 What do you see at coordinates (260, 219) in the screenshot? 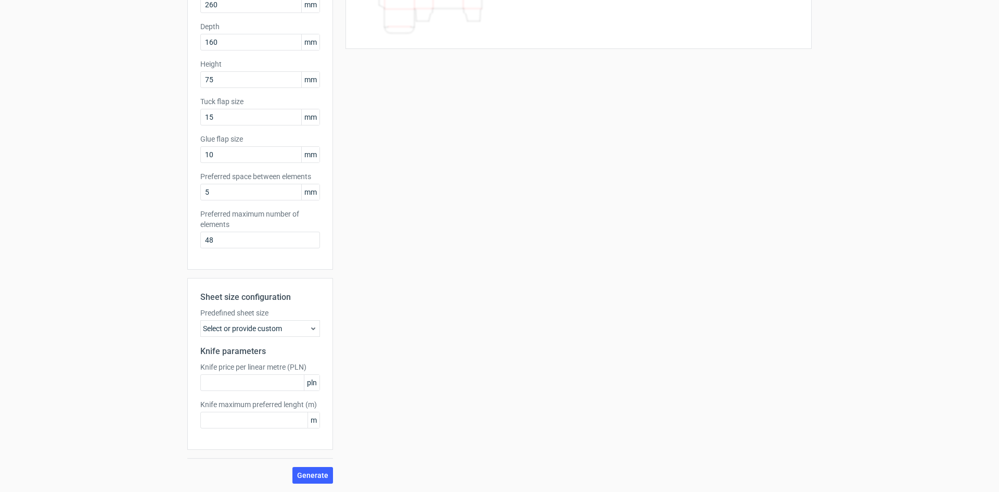
I see `label: Preferred maximum number of elements` at bounding box center [260, 219].